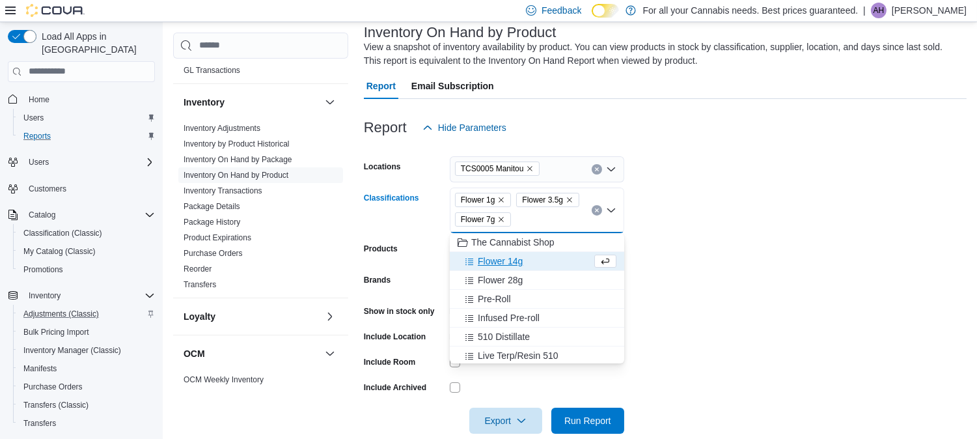 The width and height of the screenshot is (977, 439). I want to click on a: Bulk Pricing Import, so click(56, 332).